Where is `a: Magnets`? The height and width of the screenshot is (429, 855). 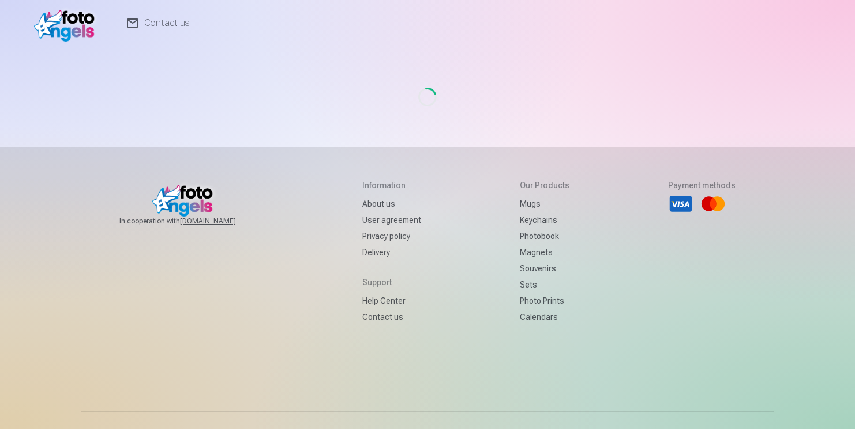
a: Magnets is located at coordinates (545, 252).